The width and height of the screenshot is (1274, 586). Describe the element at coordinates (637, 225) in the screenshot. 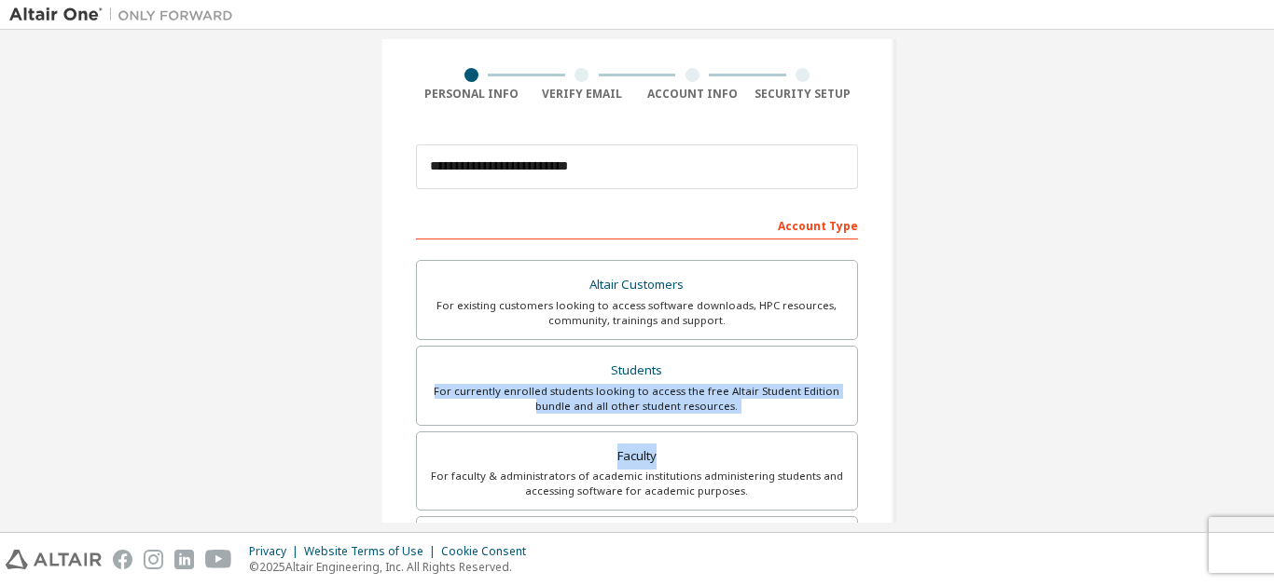

I see `div: Account Type` at that location.